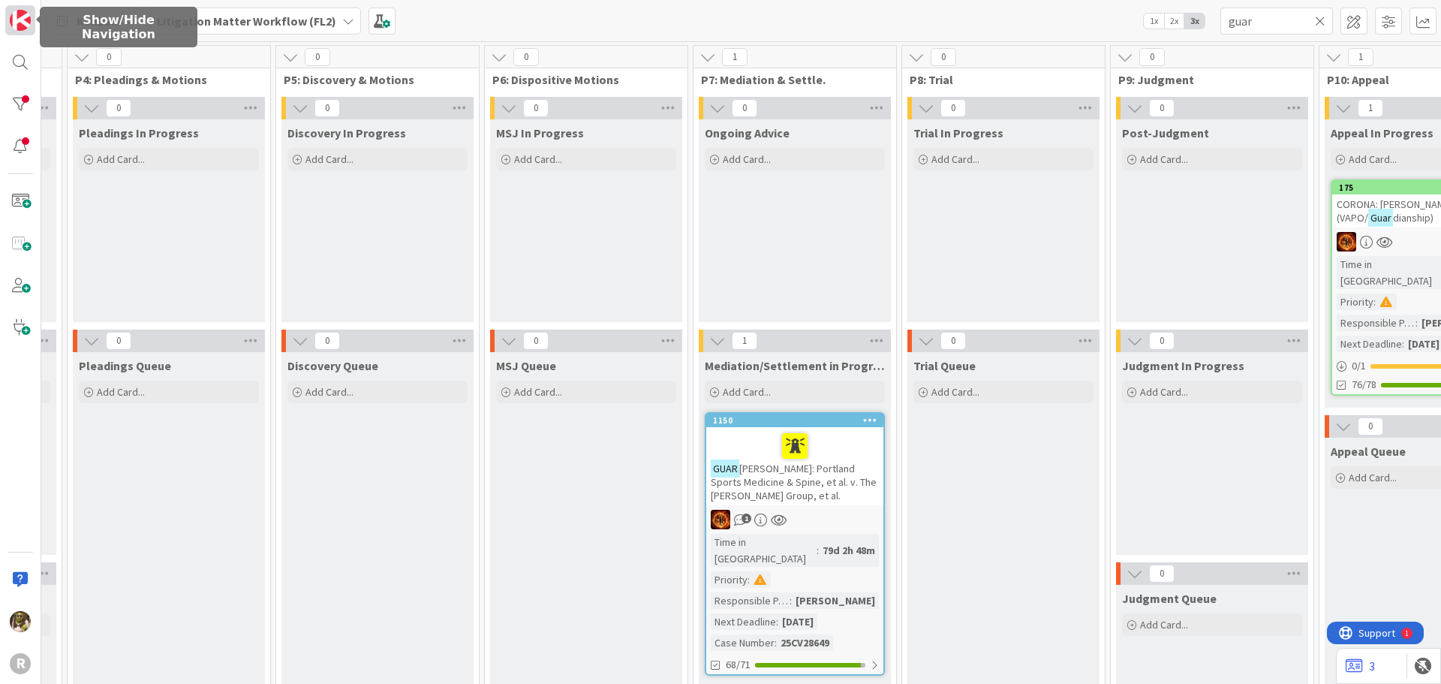 This screenshot has width=1441, height=684. I want to click on span: P9: Judgment, so click(1206, 80).